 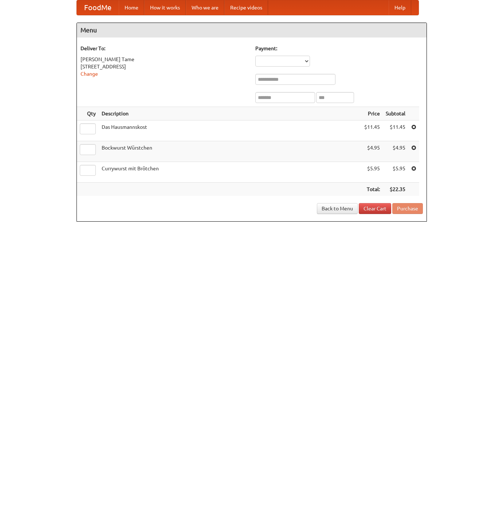 What do you see at coordinates (88, 114) in the screenshot?
I see `th: Qty` at bounding box center [88, 114].